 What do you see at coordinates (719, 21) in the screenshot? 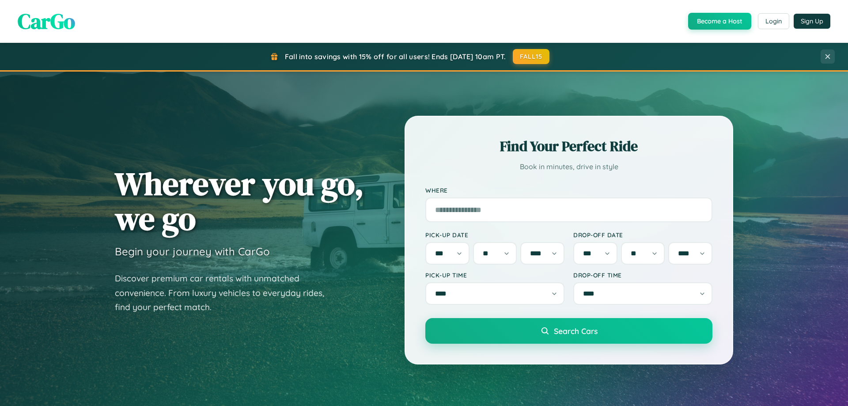
I see `button: Become a Host` at bounding box center [719, 21].